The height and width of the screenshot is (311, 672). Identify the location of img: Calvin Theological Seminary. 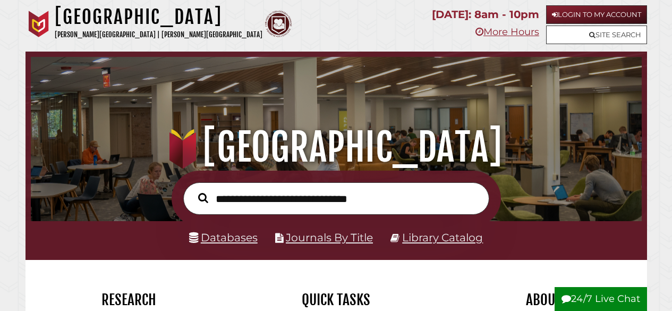
(278, 24).